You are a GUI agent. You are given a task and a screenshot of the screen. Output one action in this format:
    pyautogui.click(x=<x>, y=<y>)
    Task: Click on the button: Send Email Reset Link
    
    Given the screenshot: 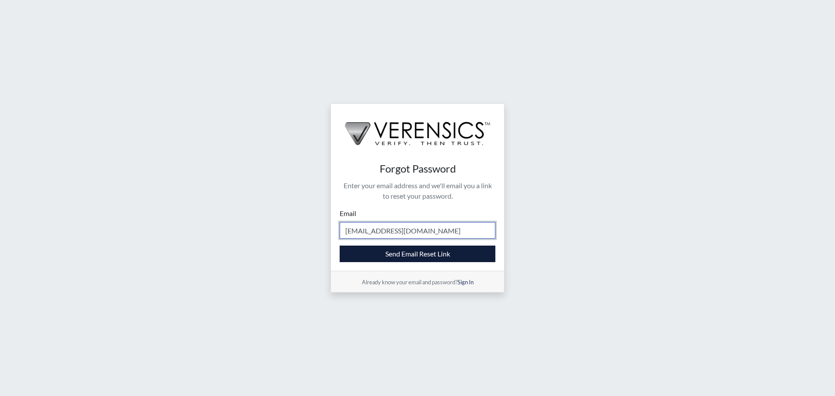 What is the action you would take?
    pyautogui.click(x=417, y=254)
    